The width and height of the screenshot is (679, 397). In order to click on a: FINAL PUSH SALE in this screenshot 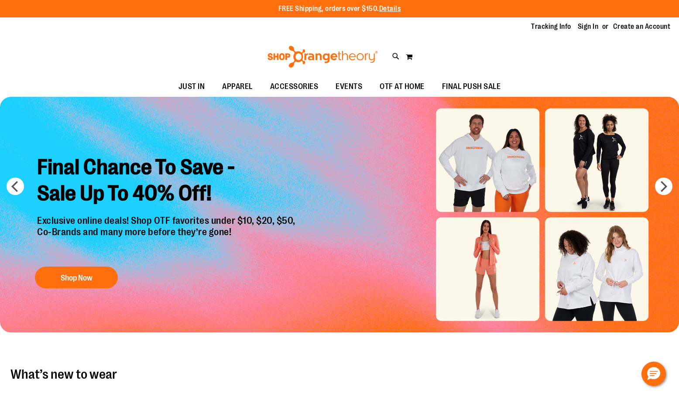, I will do `click(472, 87)`.